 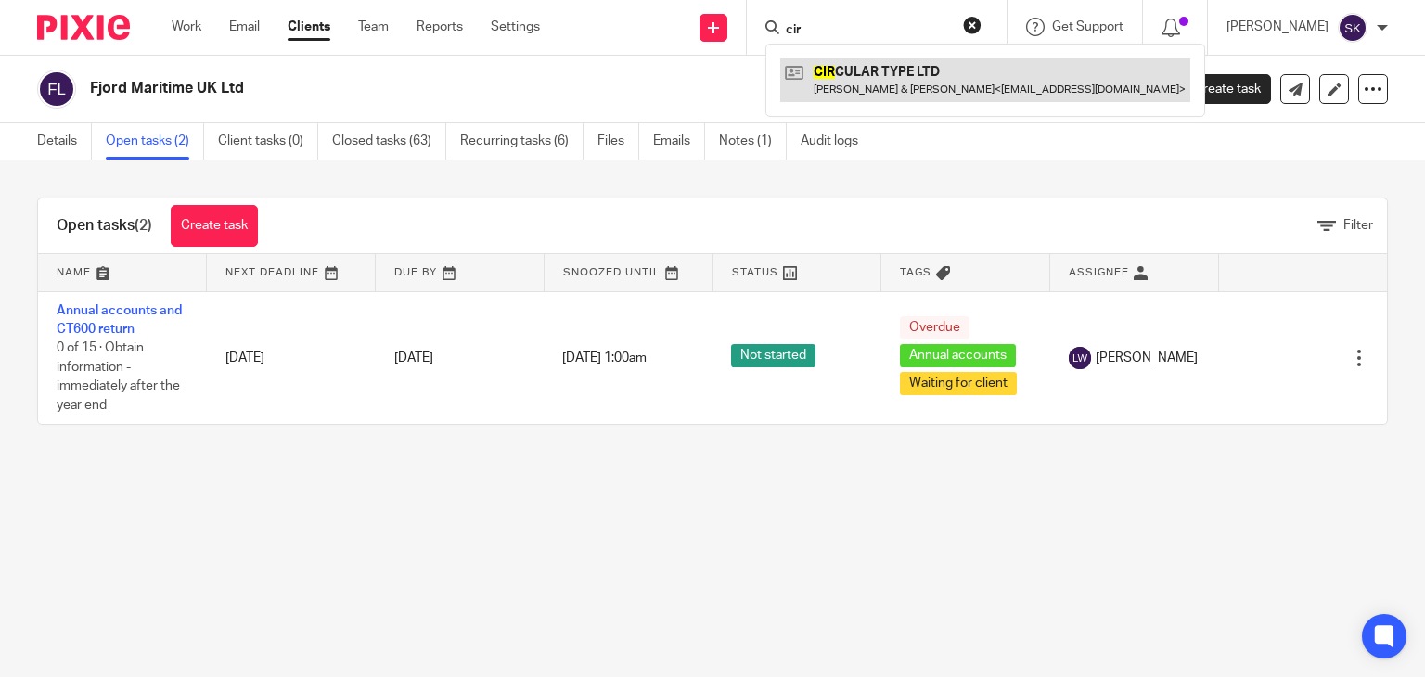 I want to click on a: Reports, so click(x=440, y=27).